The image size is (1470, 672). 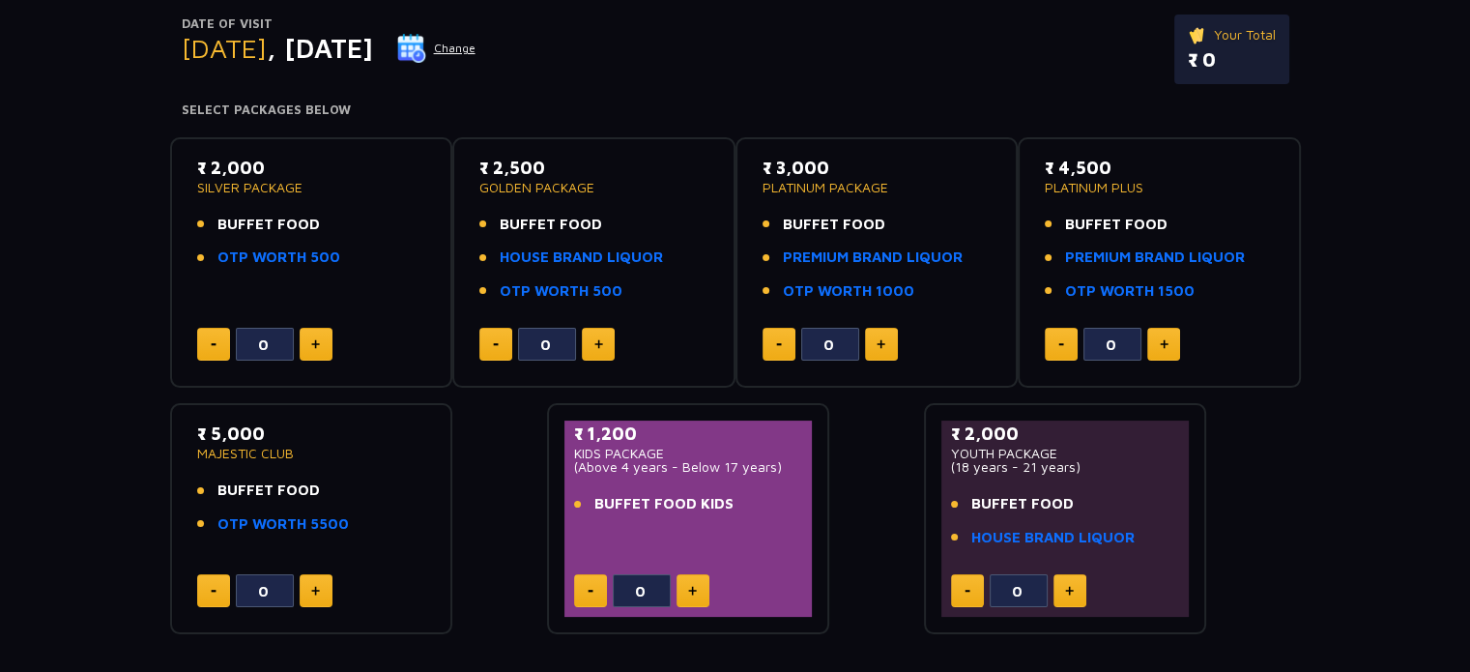 What do you see at coordinates (664, 504) in the screenshot?
I see `span: BUFFET FOOD KIDS` at bounding box center [664, 504].